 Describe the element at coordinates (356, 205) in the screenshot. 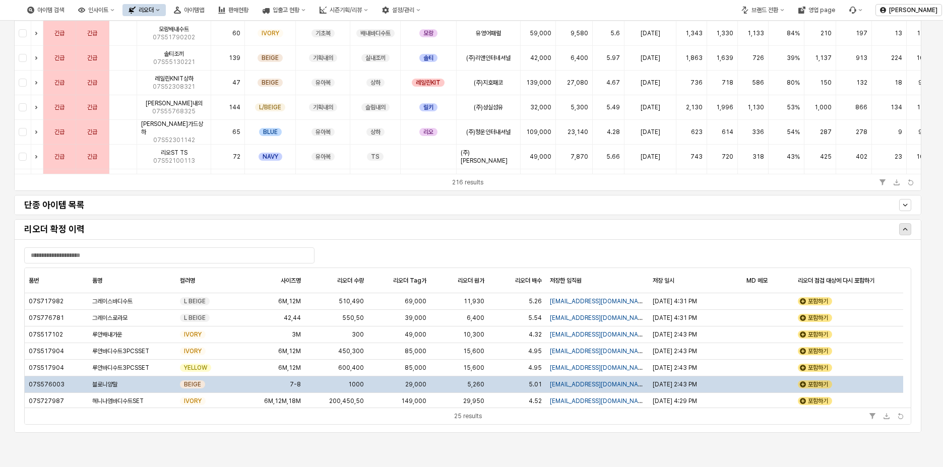

I see `h4: 단종 아이템 목록` at that location.